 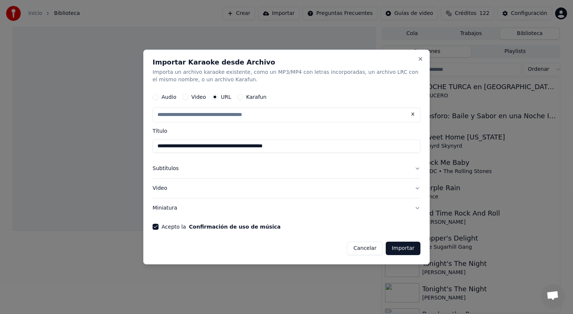 What do you see at coordinates (221, 227) in the screenshot?
I see `label: Acepto la` at bounding box center [221, 227].